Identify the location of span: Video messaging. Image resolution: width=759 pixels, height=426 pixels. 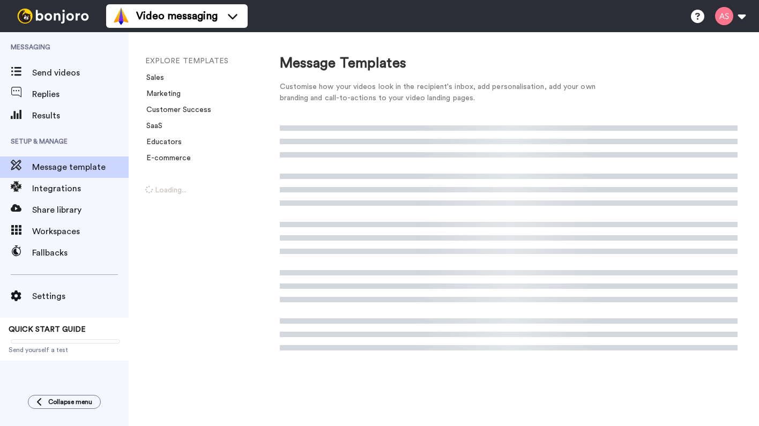
(177, 16).